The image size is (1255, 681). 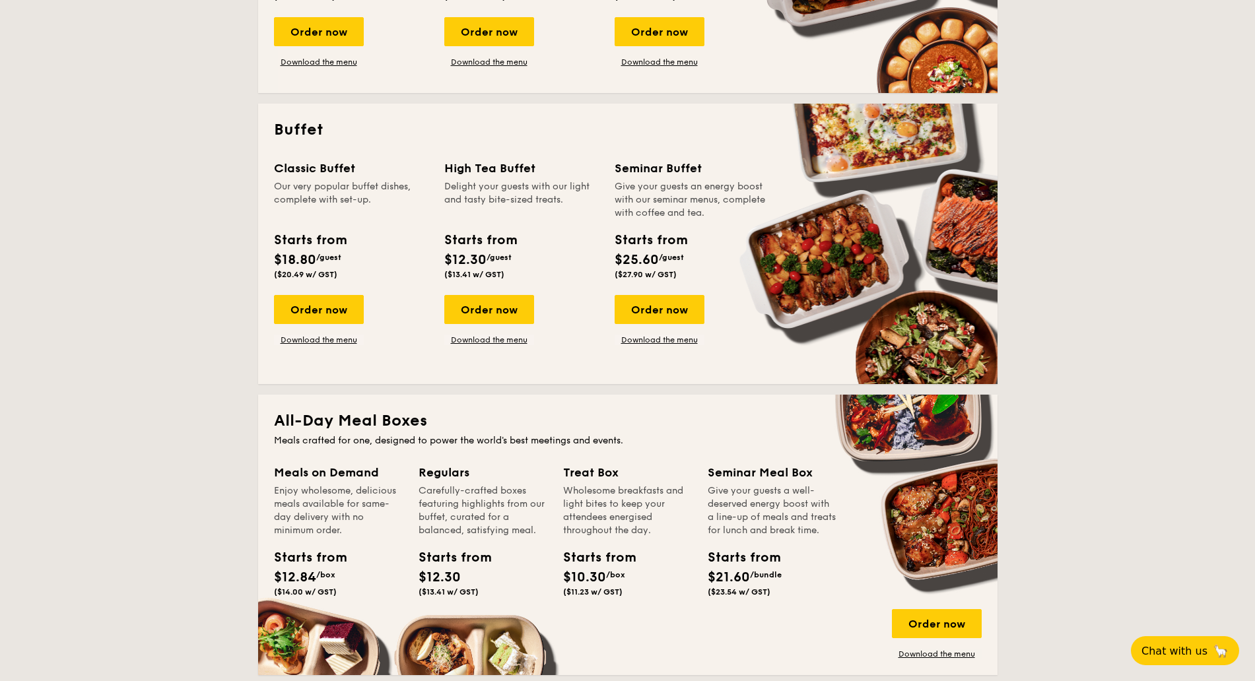 What do you see at coordinates (692, 168) in the screenshot?
I see `div: Seminar Buffet` at bounding box center [692, 168].